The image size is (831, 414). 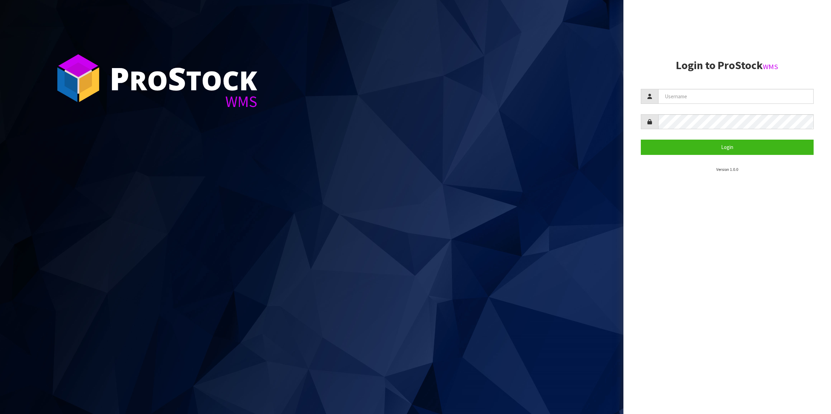 I want to click on span: S, so click(x=177, y=78).